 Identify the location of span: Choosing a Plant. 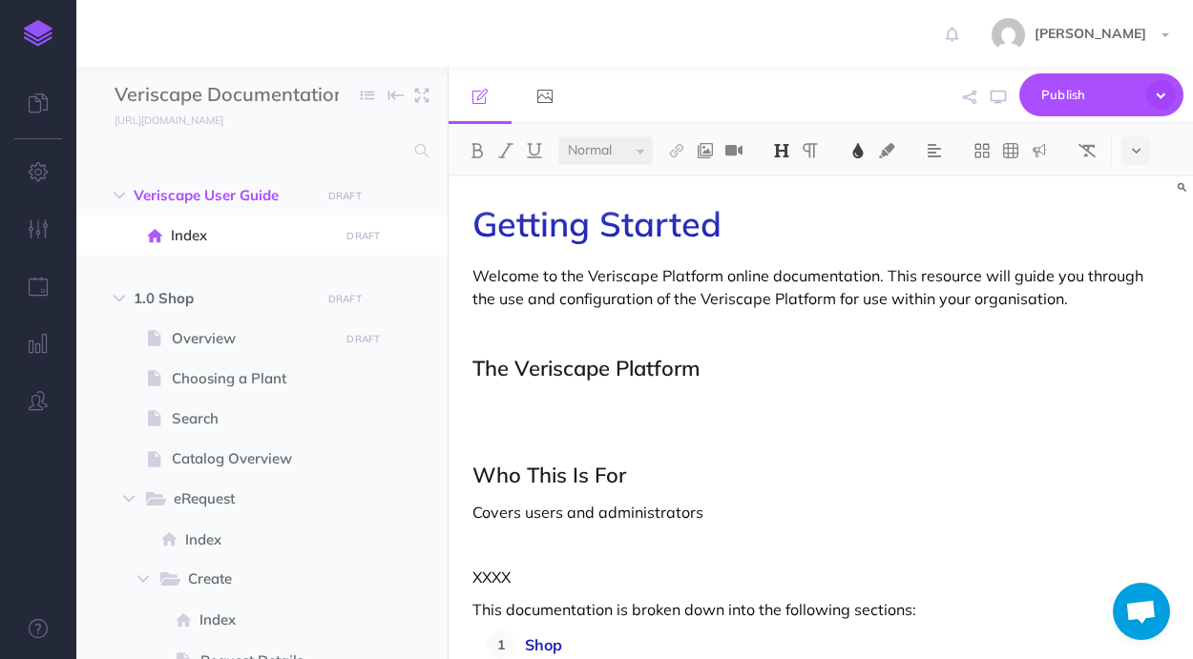
(252, 379).